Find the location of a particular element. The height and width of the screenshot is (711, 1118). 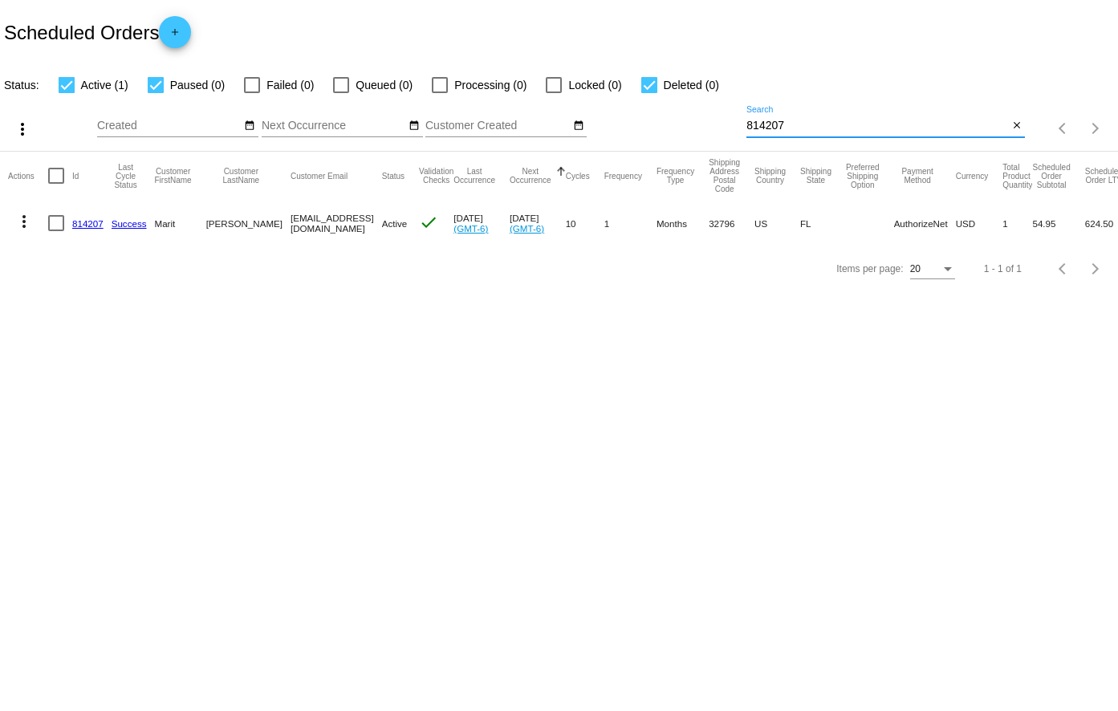

button: Change sorting for CustomerFirstName is located at coordinates (173, 176).